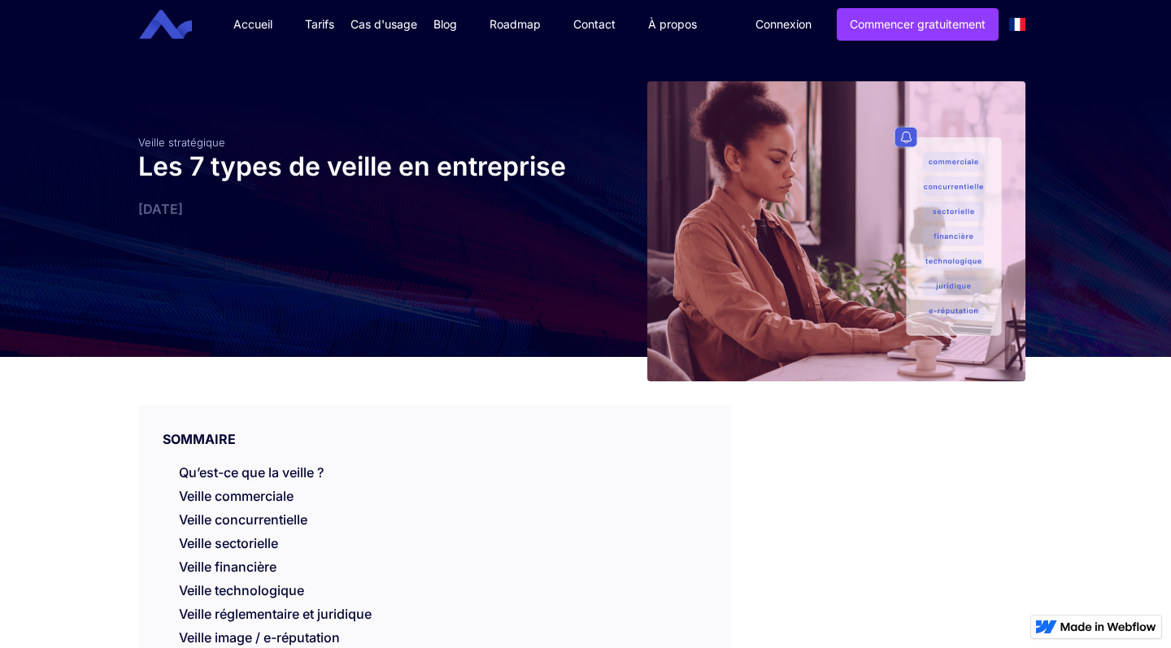 This screenshot has height=648, width=1171. I want to click on a: Connexion, so click(783, 24).